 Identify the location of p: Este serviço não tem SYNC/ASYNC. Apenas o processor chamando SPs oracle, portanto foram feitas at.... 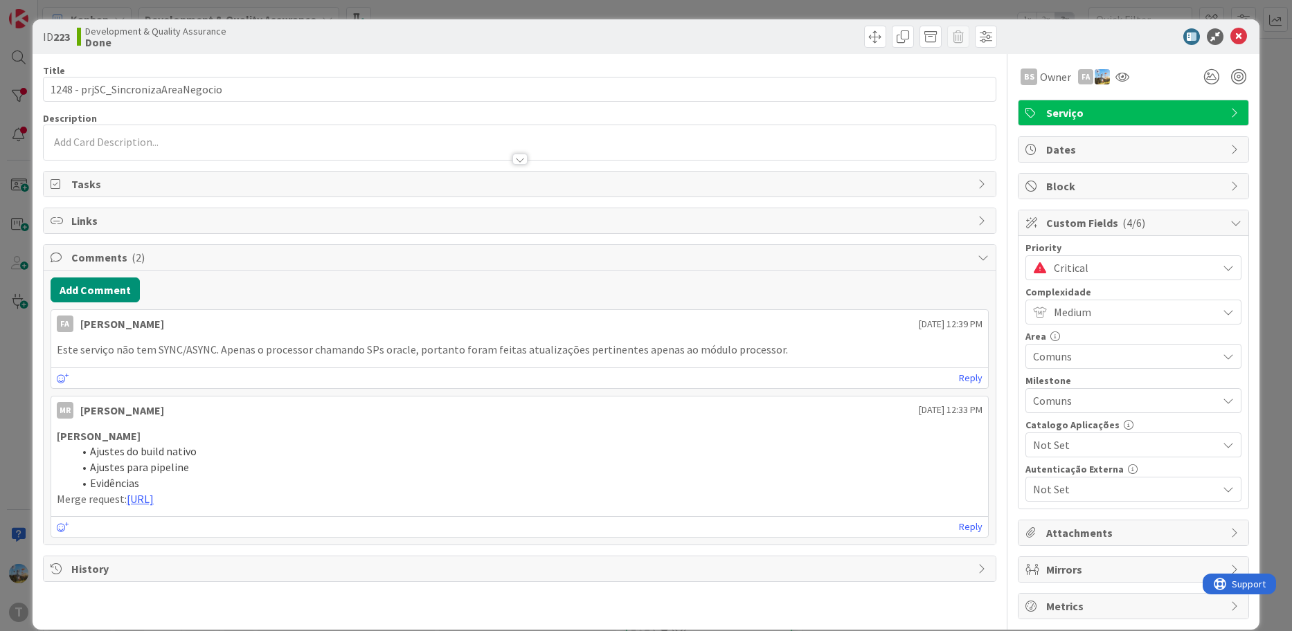
(520, 350).